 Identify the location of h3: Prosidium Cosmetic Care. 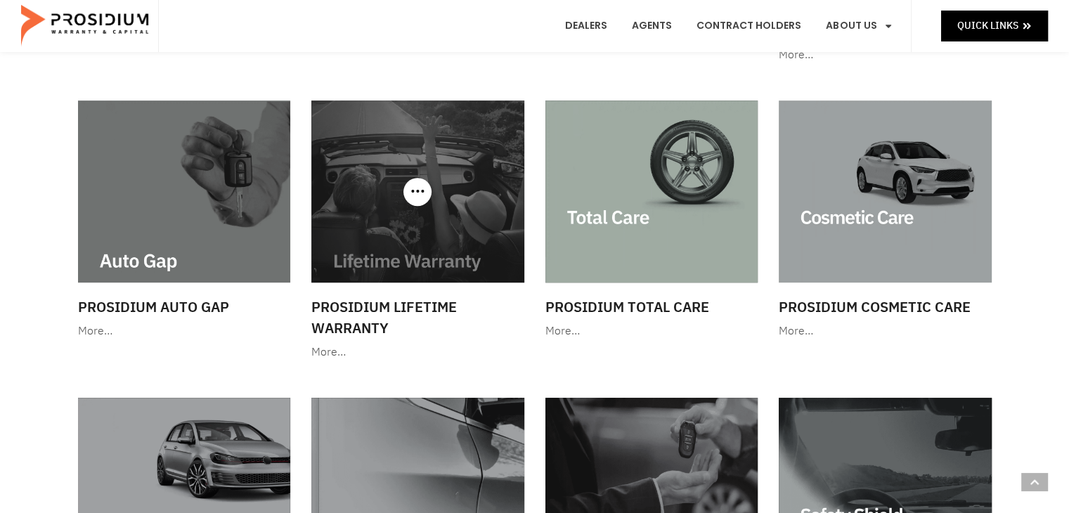
(885, 307).